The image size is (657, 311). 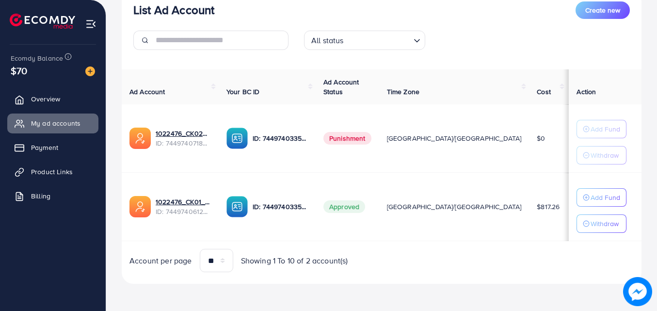 What do you see at coordinates (42, 21) in the screenshot?
I see `img: logo` at bounding box center [42, 21].